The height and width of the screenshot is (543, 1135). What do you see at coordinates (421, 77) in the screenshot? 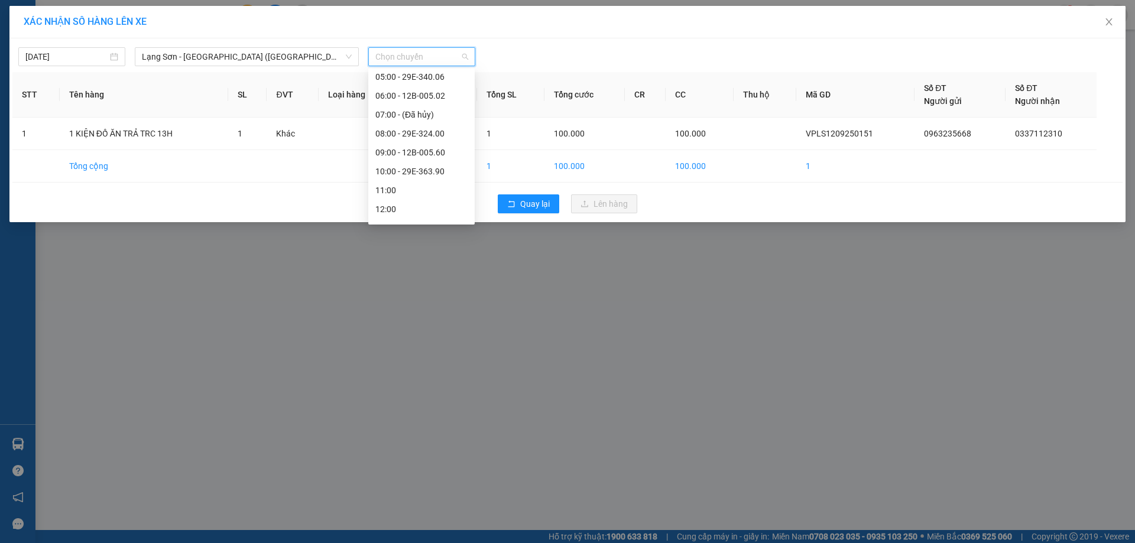
I see `div: 05:00 - 29E-340.06` at bounding box center [421, 77].